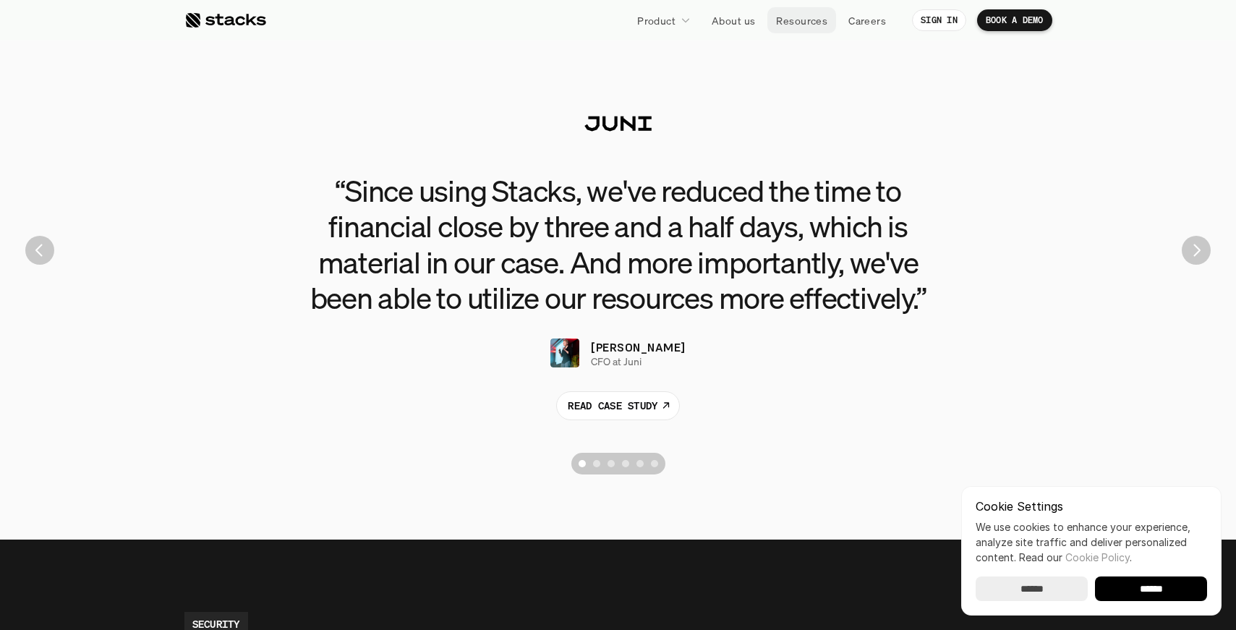 The height and width of the screenshot is (630, 1236). I want to click on p: SIGN IN, so click(939, 20).